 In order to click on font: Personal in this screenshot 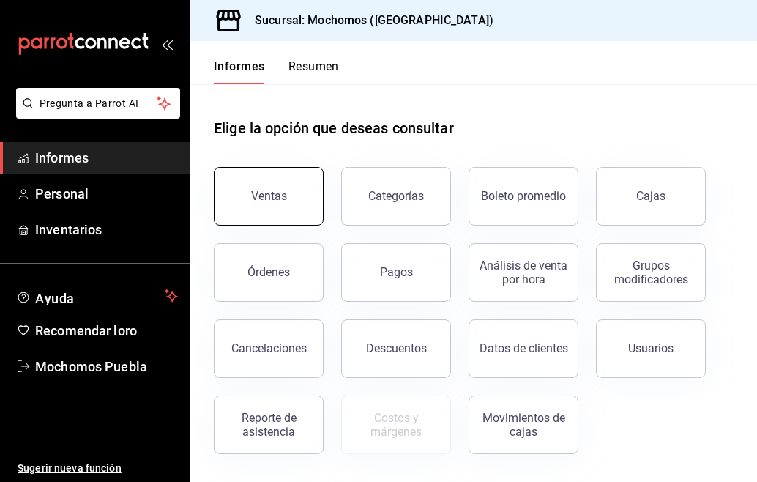, I will do `click(61, 193)`.